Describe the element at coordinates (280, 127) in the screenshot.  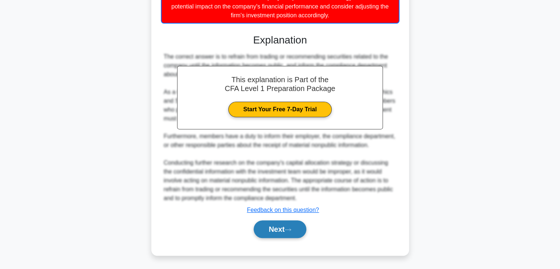
I see `div: The correct answer is to refrain from trading or recommending securities related to the company u...` at that location.